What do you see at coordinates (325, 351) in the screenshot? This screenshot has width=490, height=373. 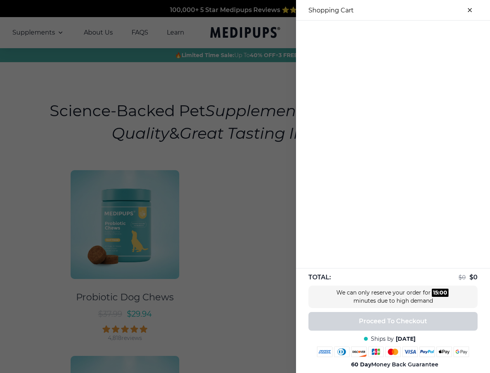 I see `img: amex` at bounding box center [325, 351].